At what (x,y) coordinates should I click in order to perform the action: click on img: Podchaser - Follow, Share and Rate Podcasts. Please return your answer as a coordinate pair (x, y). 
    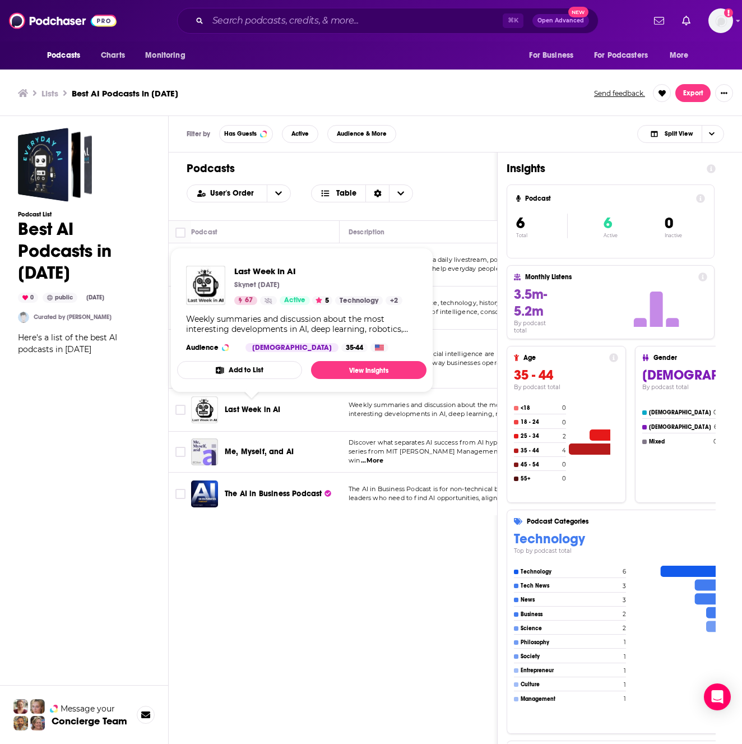
    Looking at the image, I should click on (63, 21).